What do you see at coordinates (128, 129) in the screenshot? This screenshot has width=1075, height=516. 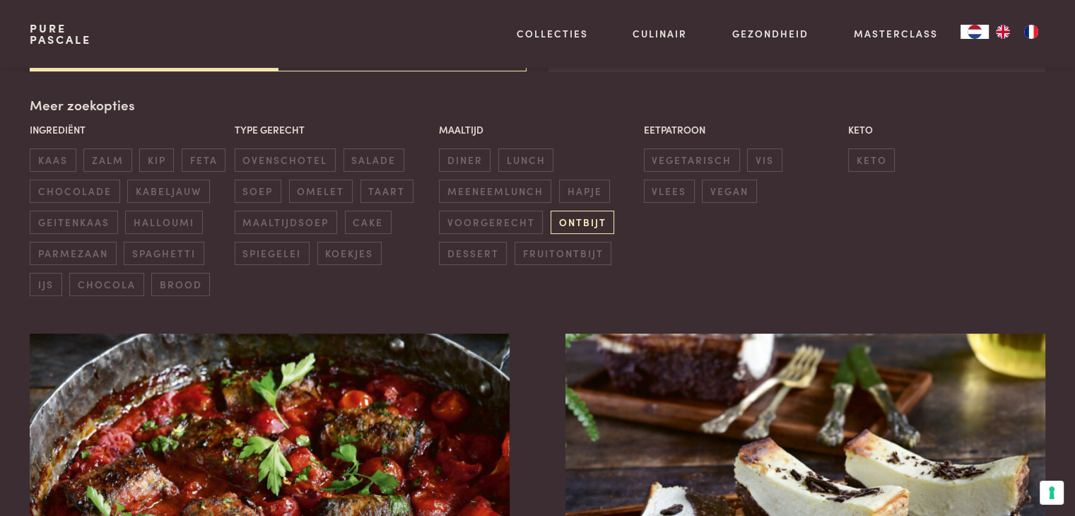 I see `p: Ingrediënt` at bounding box center [128, 129].